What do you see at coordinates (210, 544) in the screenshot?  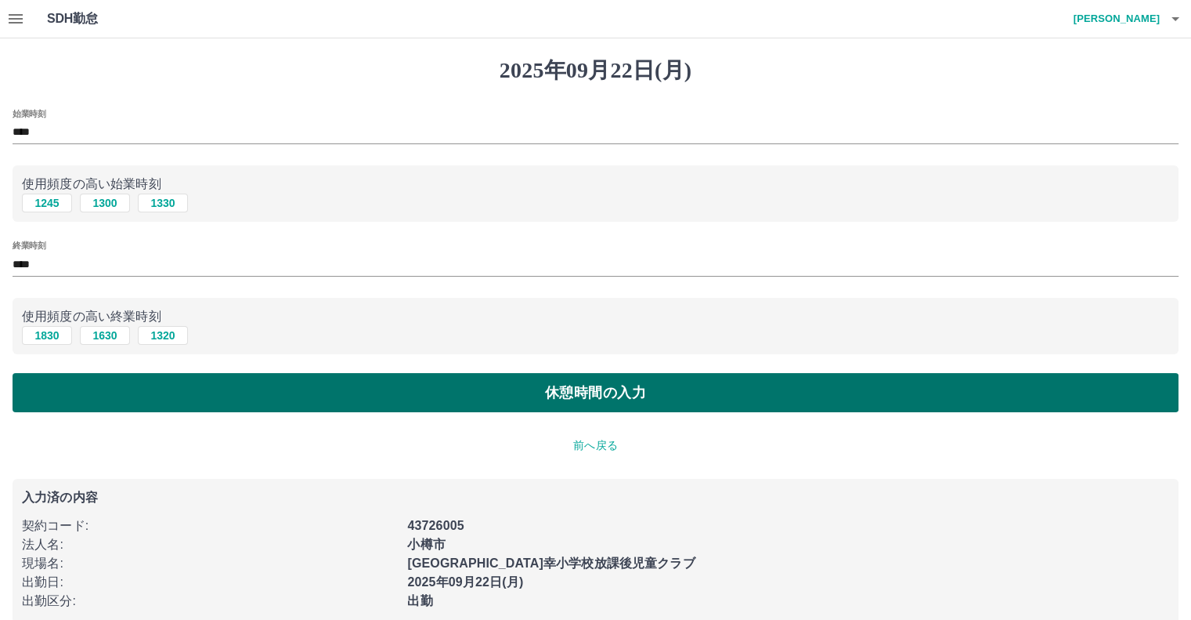 I see `p: 法人名 :` at bounding box center [210, 544].